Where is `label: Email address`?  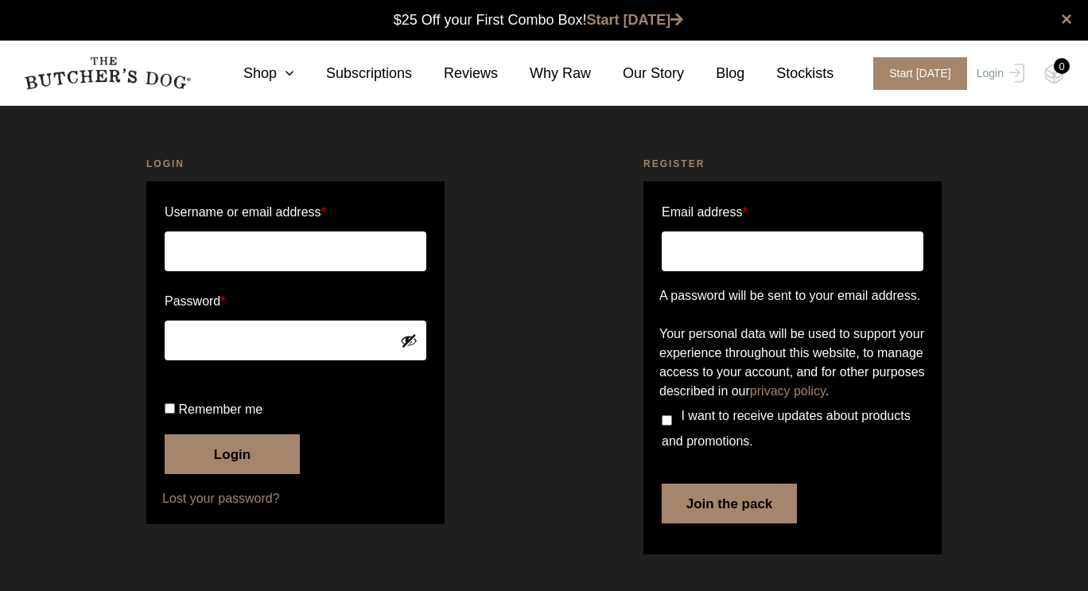
label: Email address is located at coordinates (705, 212).